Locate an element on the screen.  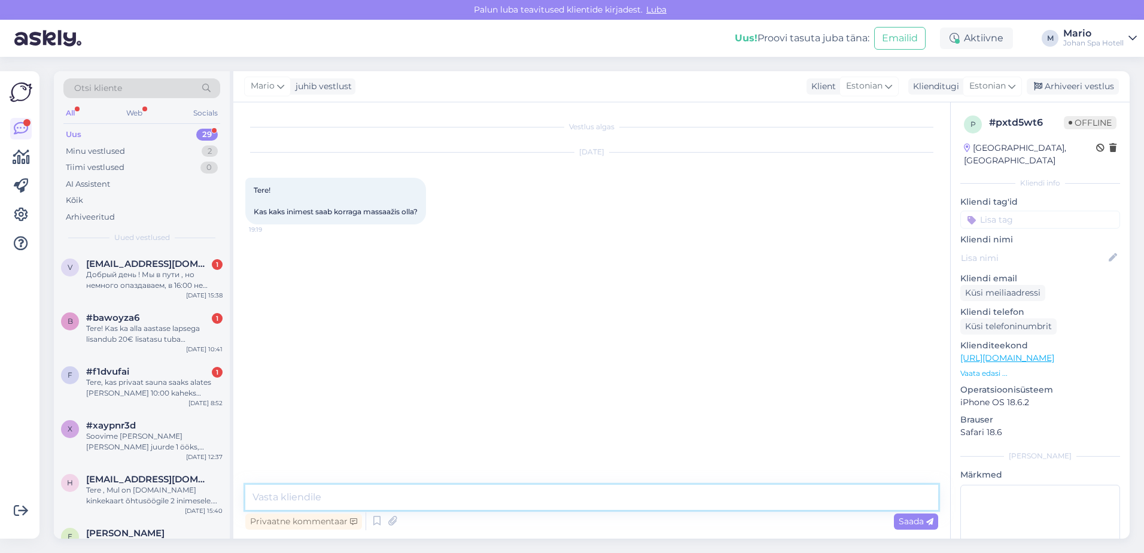
div: Kõik is located at coordinates (74, 200).